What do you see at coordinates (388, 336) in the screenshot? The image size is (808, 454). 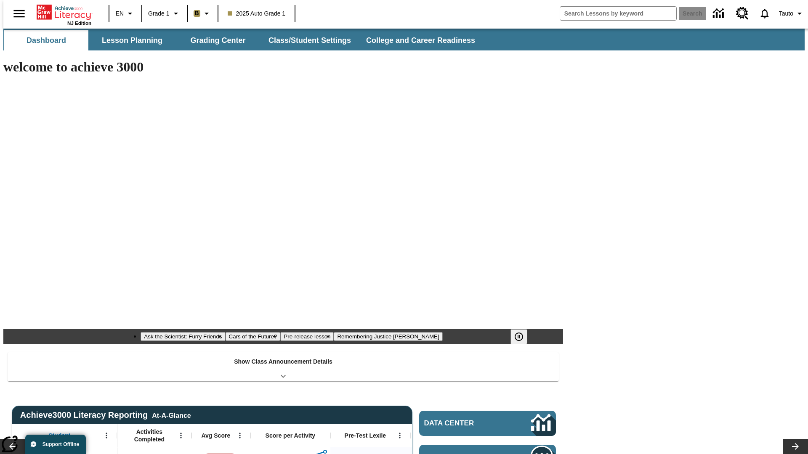 I see `button: Slide 4 Remembering Justice O'Connor` at bounding box center [388, 336].